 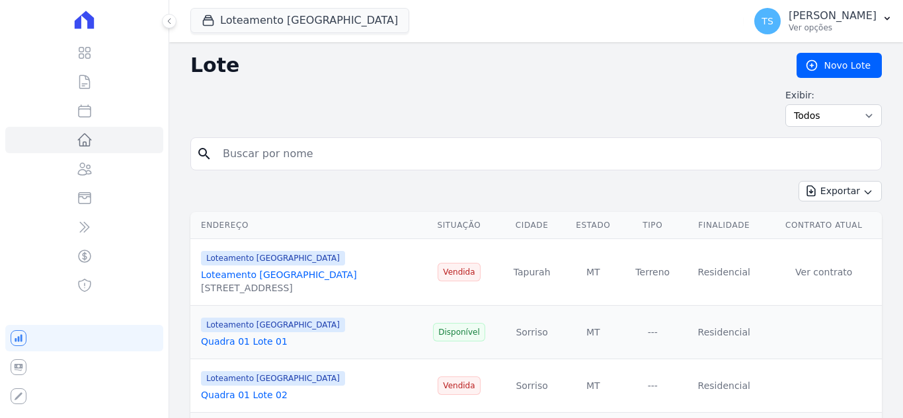 What do you see at coordinates (204, 154) in the screenshot?
I see `i: search` at bounding box center [204, 154].